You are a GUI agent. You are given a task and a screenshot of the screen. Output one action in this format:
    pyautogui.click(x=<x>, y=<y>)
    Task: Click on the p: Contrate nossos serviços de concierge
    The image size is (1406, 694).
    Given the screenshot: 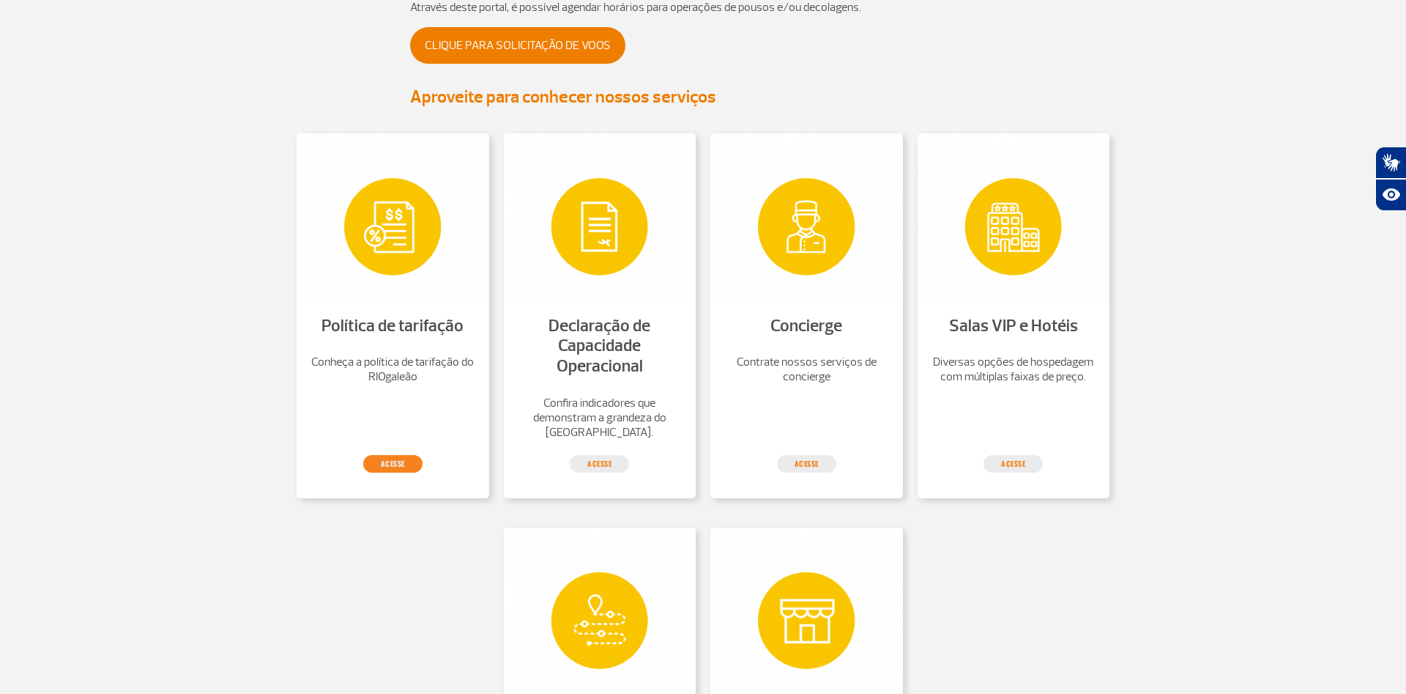 What is the action you would take?
    pyautogui.click(x=806, y=369)
    